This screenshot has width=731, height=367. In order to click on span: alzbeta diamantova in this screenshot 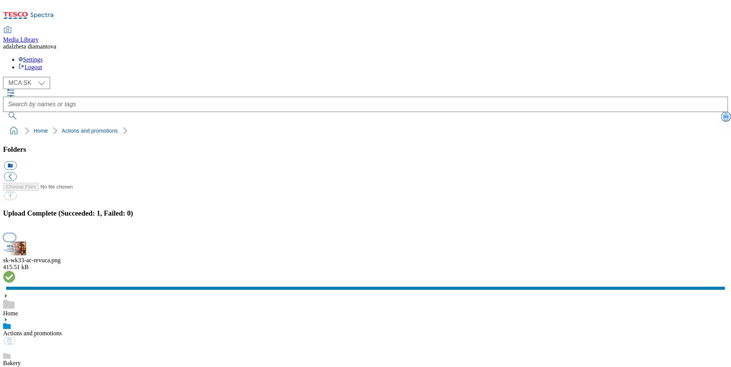, I will do `click(33, 46)`.